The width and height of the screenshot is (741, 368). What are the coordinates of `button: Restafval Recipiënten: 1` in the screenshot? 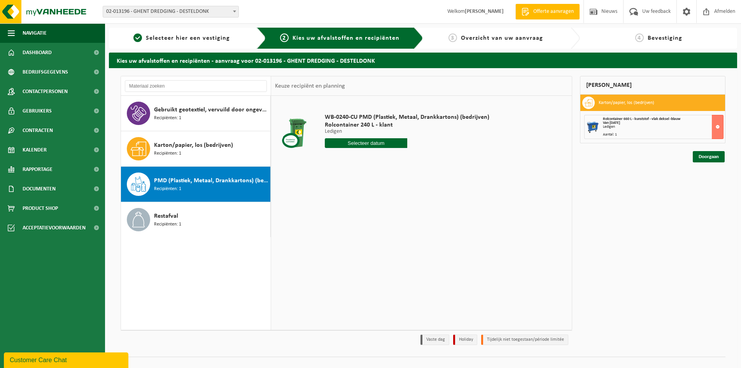 It's located at (196, 219).